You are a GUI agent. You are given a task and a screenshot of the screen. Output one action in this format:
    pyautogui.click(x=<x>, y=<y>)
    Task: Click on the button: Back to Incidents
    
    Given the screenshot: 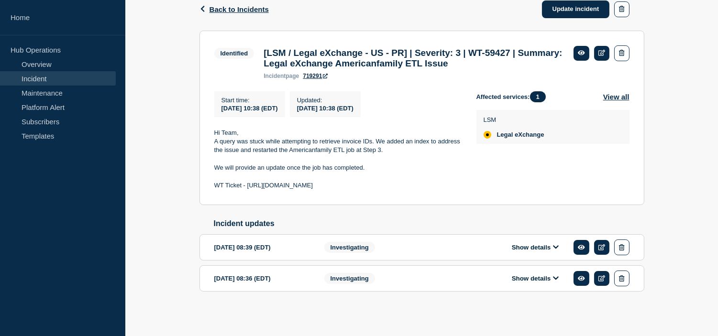 What is the action you would take?
    pyautogui.click(x=234, y=9)
    